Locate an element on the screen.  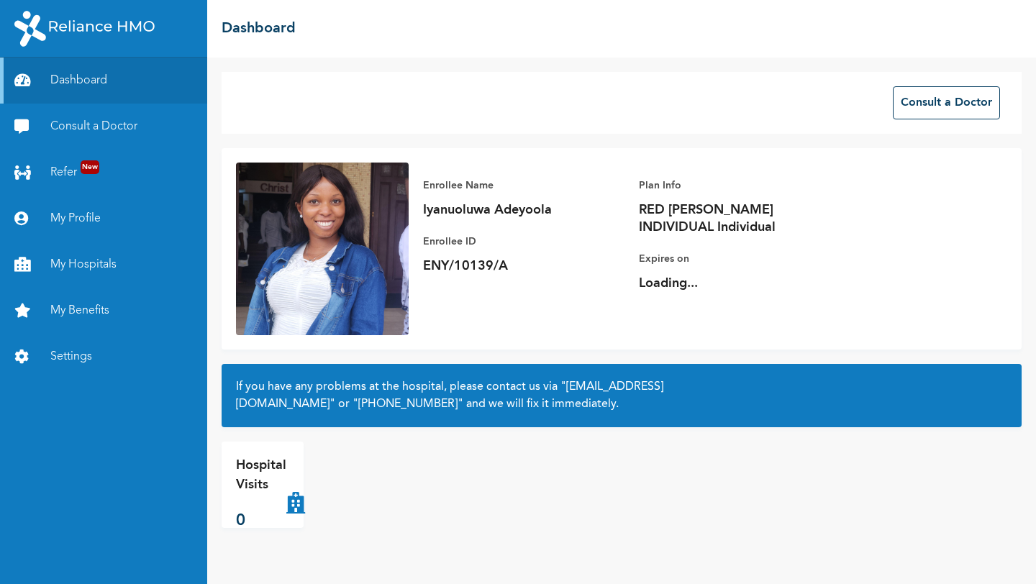
button: Consult a Doctor is located at coordinates (946, 103).